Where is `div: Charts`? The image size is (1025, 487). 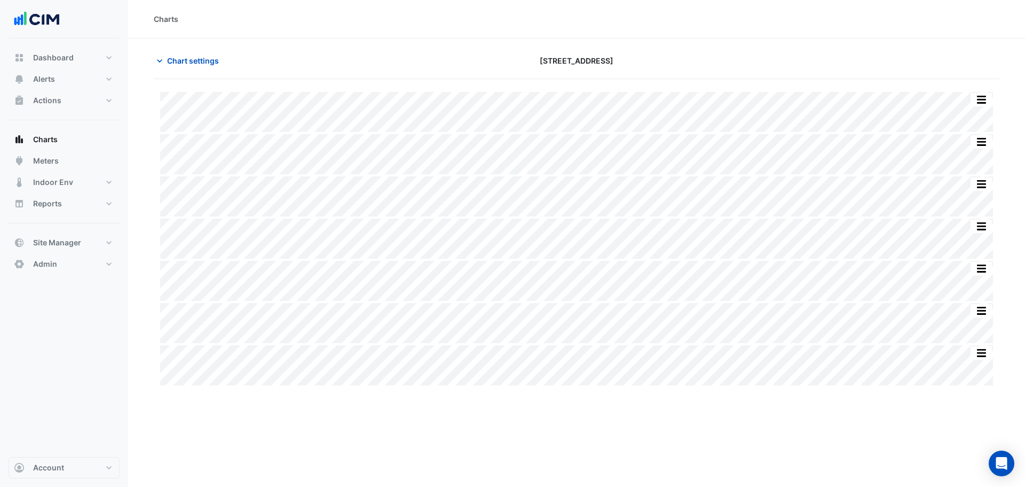
div: Charts is located at coordinates (166, 19).